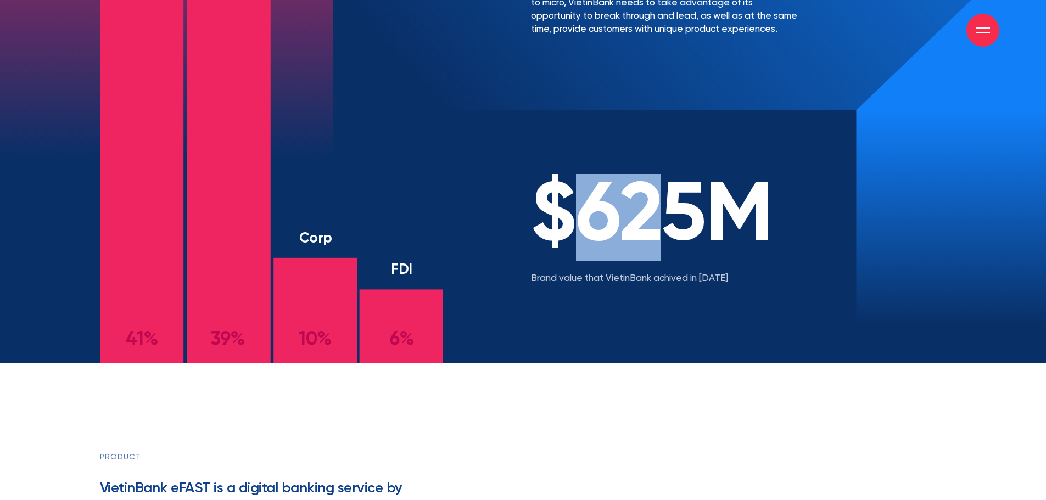 The height and width of the screenshot is (500, 1046). I want to click on tspan: 41%, so click(142, 339).